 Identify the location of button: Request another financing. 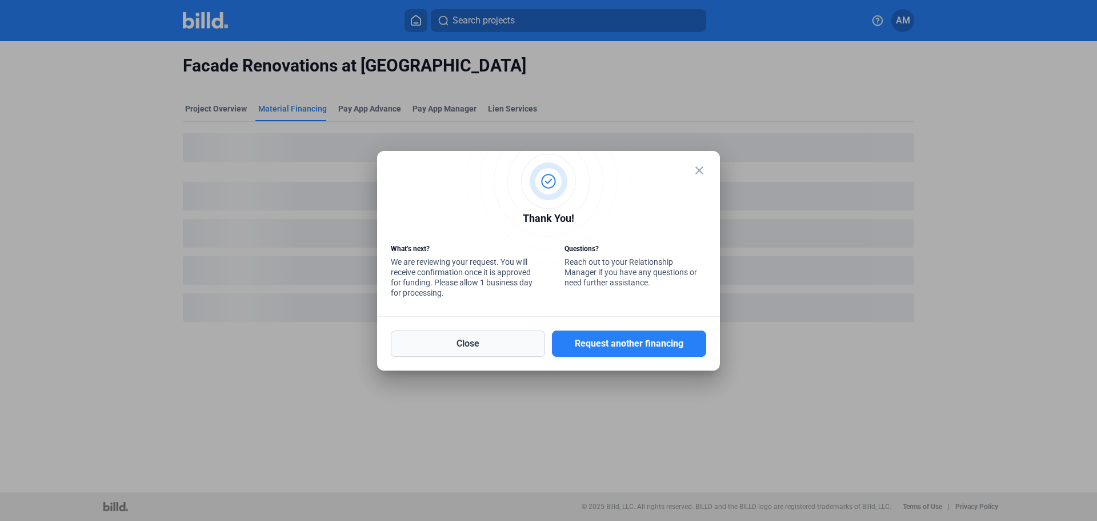
(629, 343).